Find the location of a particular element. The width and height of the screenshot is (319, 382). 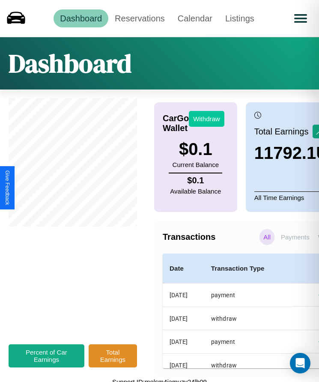

button: Withdraw is located at coordinates (206, 118).